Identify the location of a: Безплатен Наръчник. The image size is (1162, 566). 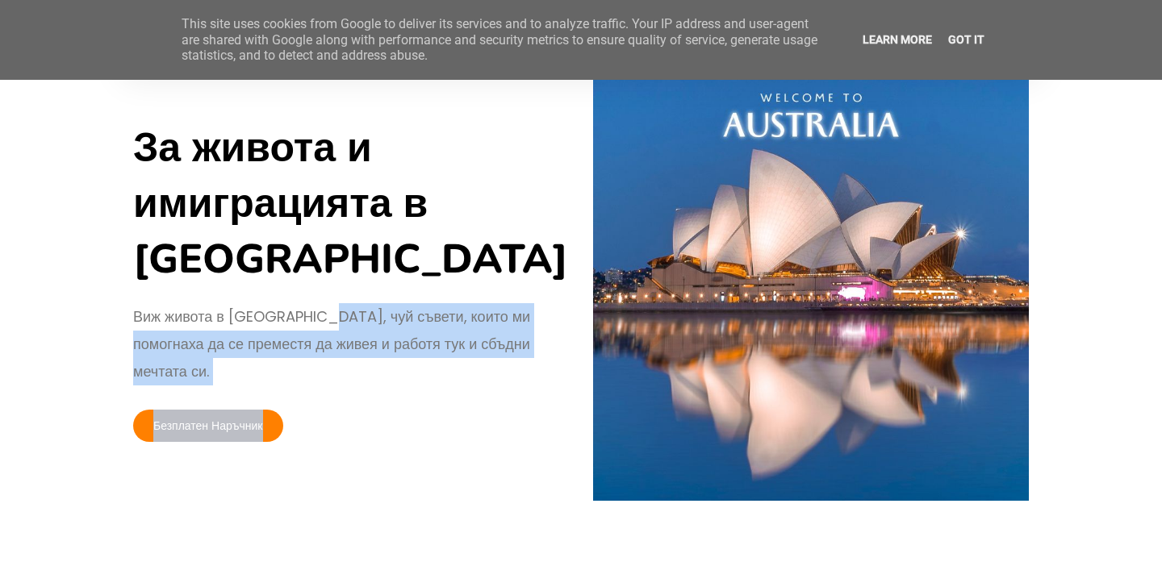
(208, 426).